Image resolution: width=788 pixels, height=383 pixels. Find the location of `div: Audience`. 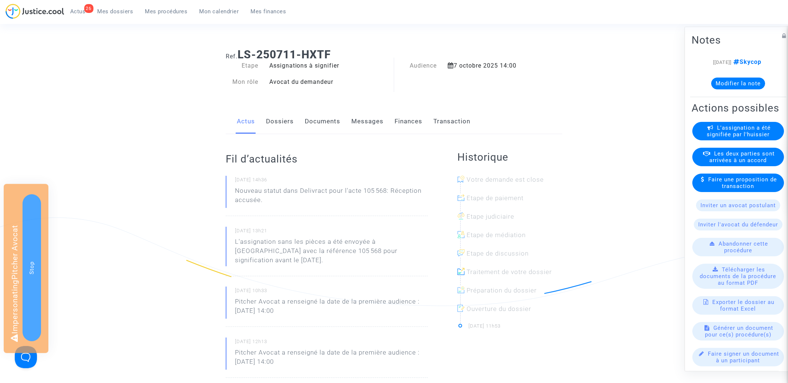

div: Audience is located at coordinates (418, 66).